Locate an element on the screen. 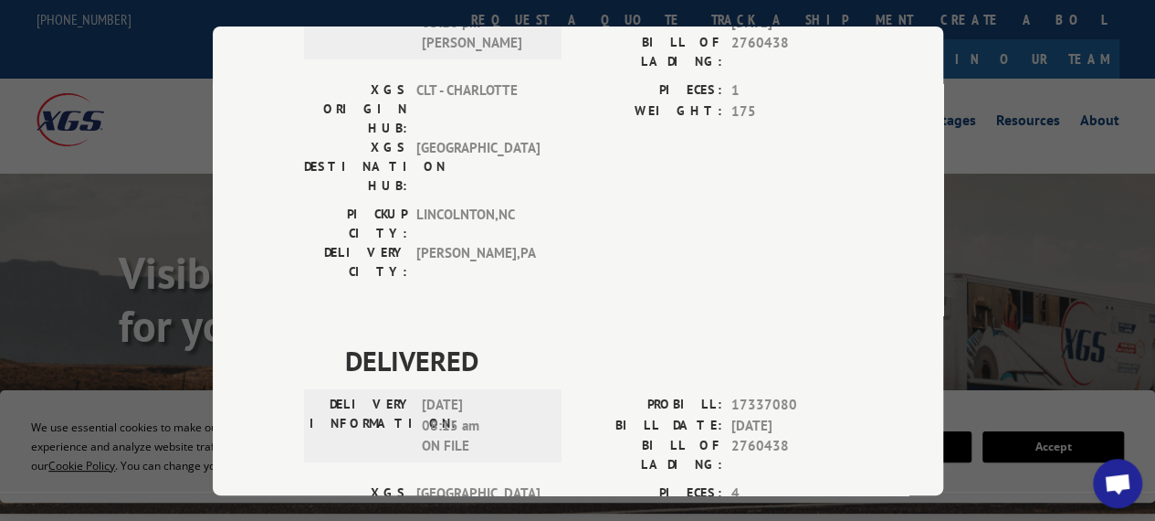  div: Open chat is located at coordinates (1118, 483).